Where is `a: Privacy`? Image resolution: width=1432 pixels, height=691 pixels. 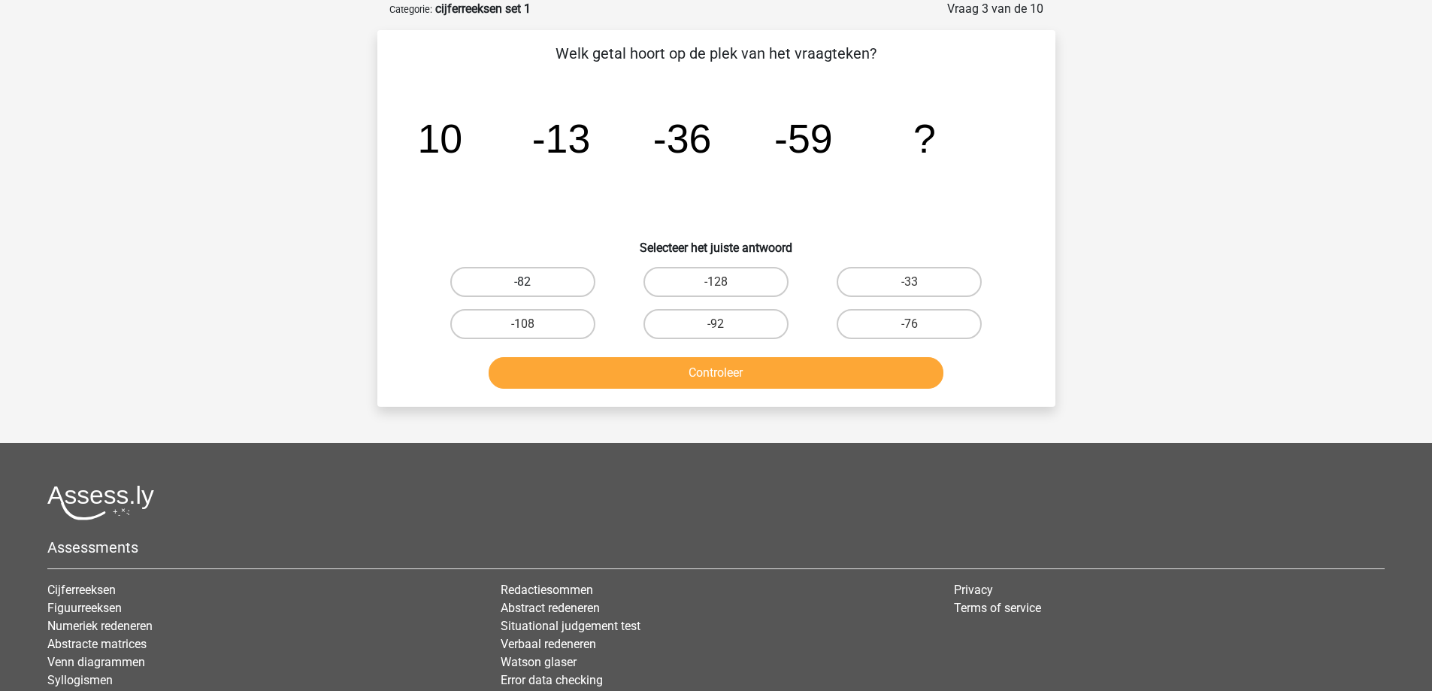
a: Privacy is located at coordinates (973, 589).